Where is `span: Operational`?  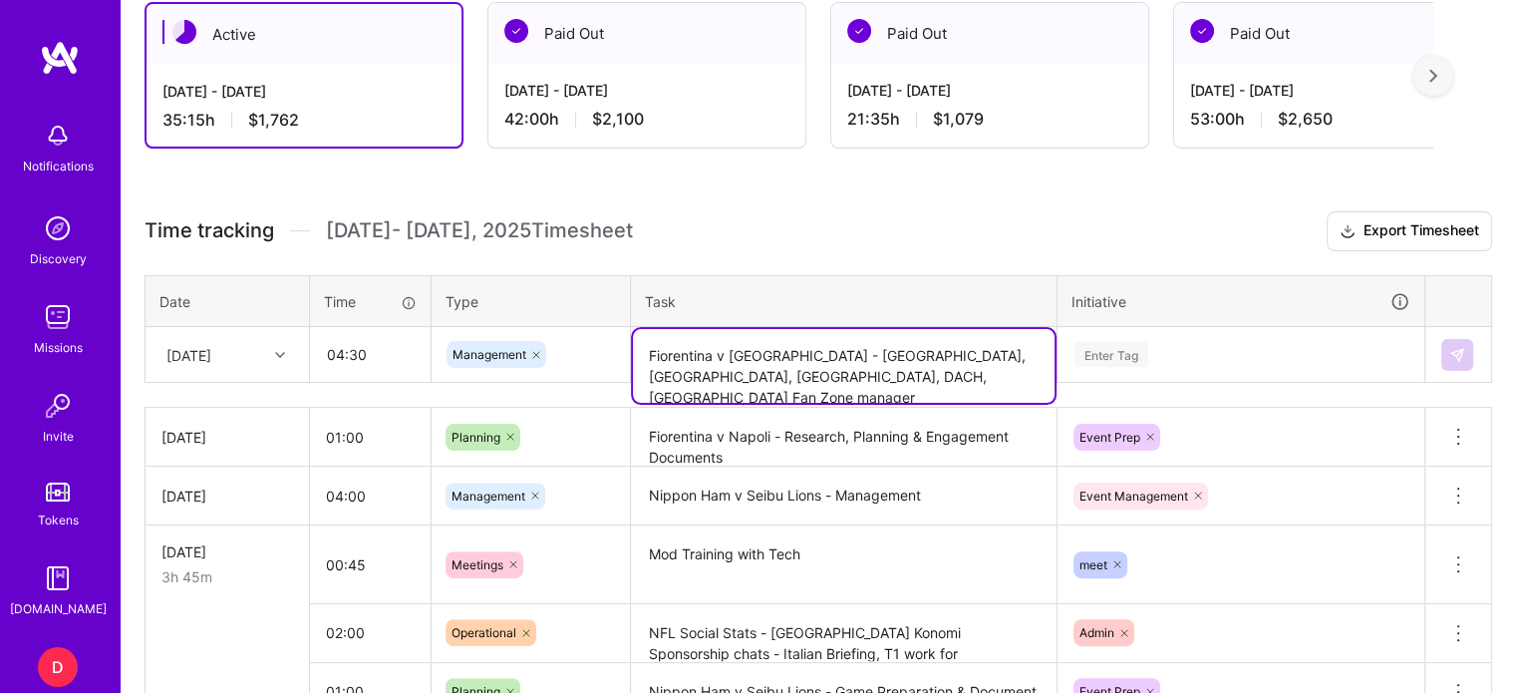 span: Operational is located at coordinates (483, 632).